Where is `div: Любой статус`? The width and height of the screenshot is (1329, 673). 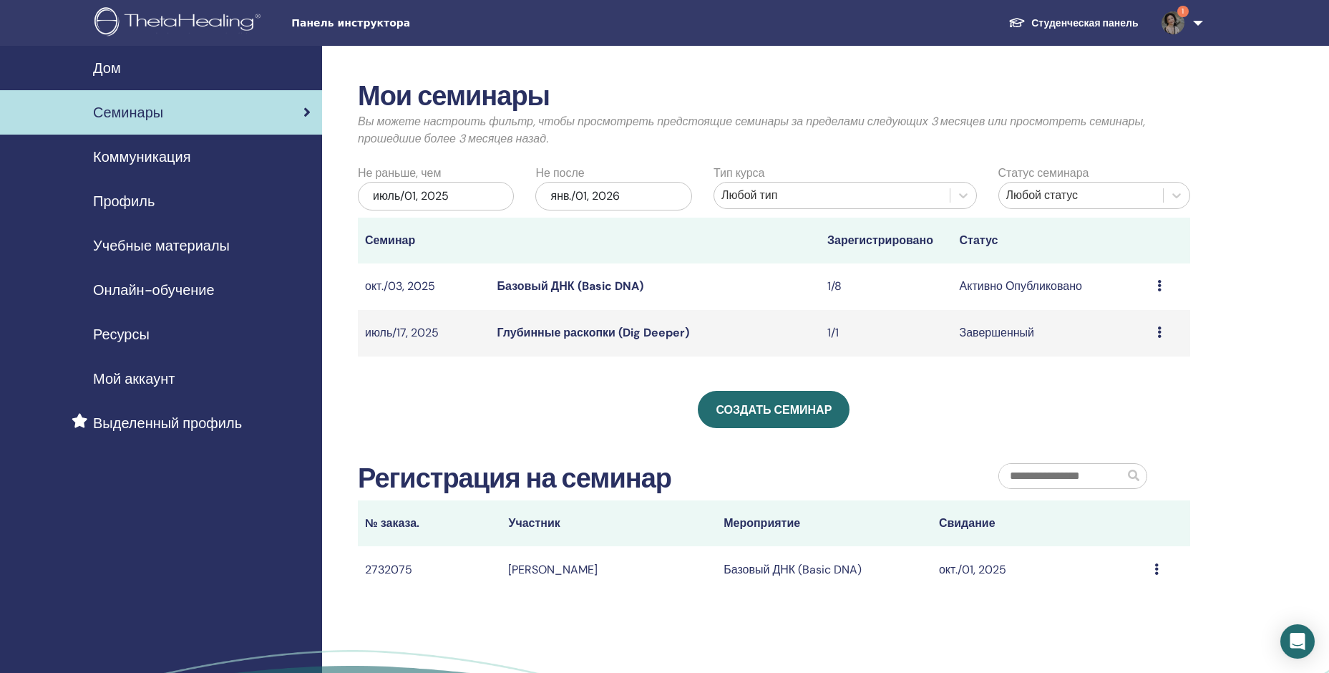 div: Любой статус is located at coordinates (1081, 195).